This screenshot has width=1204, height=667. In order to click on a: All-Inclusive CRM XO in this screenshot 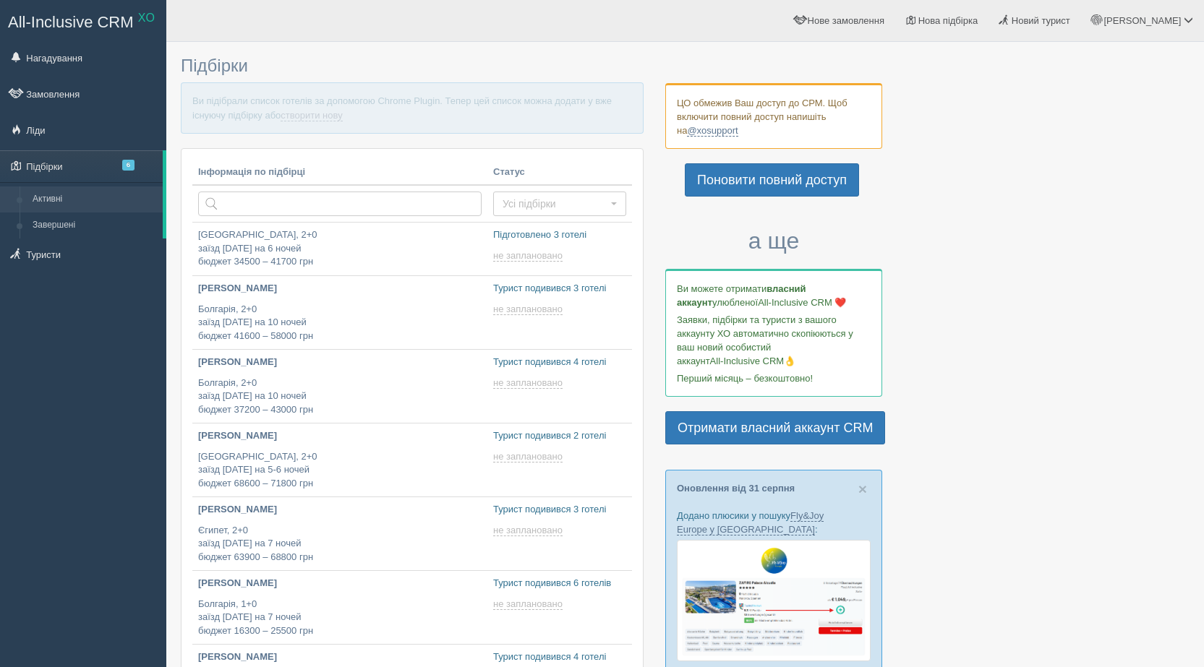, I will do `click(83, 20)`.